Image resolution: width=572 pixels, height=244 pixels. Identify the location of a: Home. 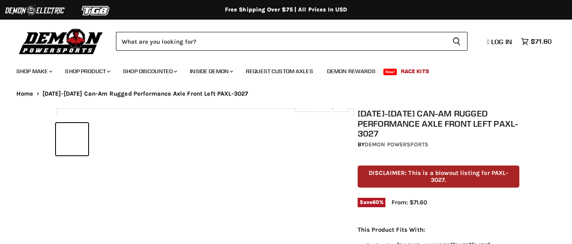
(25, 93).